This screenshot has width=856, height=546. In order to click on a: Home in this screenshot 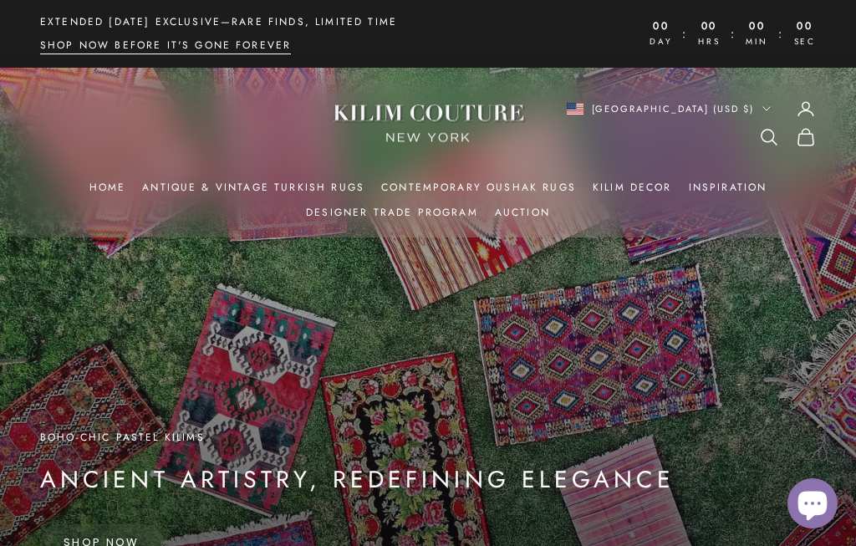, I will do `click(108, 187)`.